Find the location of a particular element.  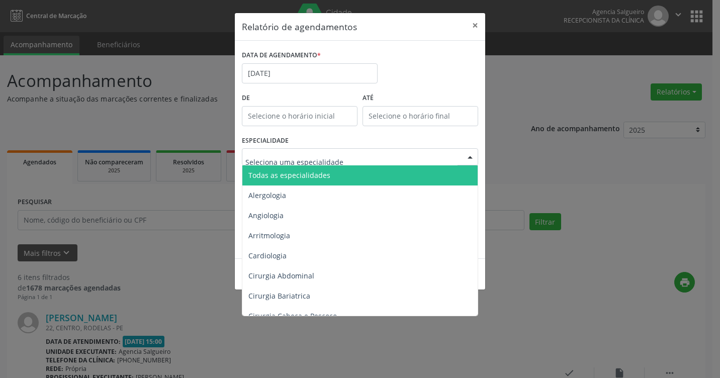

span: Alergologia is located at coordinates (267, 195).